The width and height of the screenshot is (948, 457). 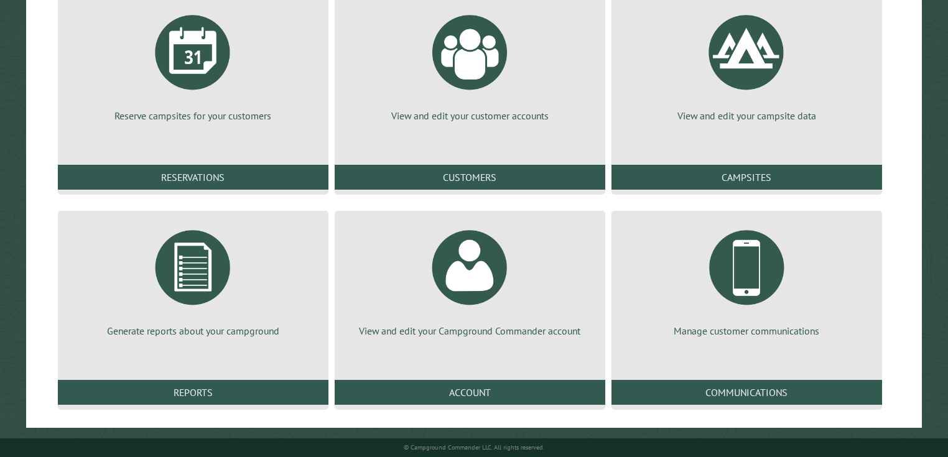 I want to click on a: Reports, so click(x=193, y=393).